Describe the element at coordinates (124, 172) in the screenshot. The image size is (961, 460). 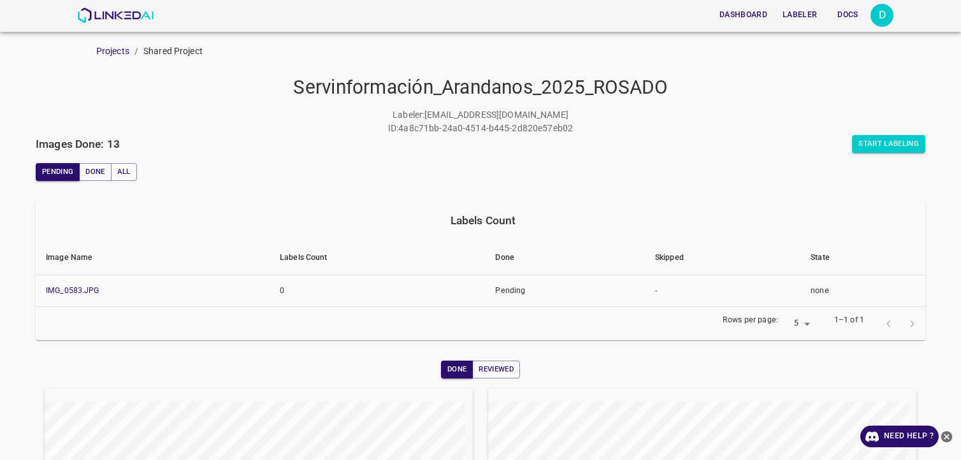
I see `button: All` at that location.